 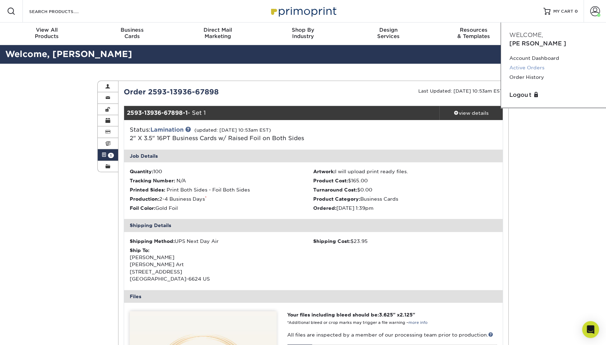 I want to click on div: & Templates, so click(x=474, y=33).